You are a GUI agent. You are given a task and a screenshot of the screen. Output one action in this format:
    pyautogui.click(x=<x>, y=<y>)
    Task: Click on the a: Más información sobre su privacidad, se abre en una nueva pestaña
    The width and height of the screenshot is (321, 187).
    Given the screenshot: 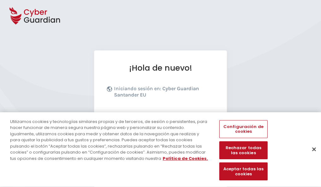 What is the action you would take?
    pyautogui.click(x=185, y=159)
    